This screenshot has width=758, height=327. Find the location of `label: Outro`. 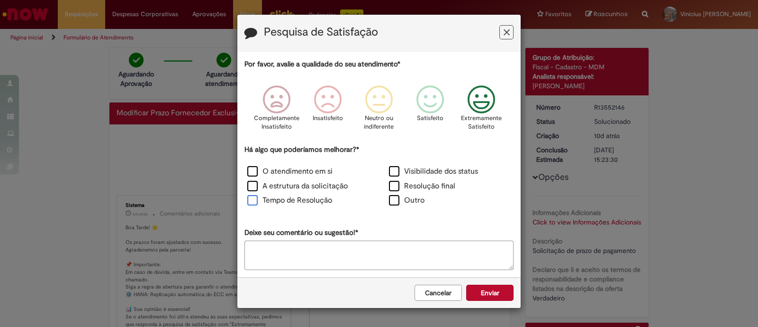

label: Outro is located at coordinates (407, 200).